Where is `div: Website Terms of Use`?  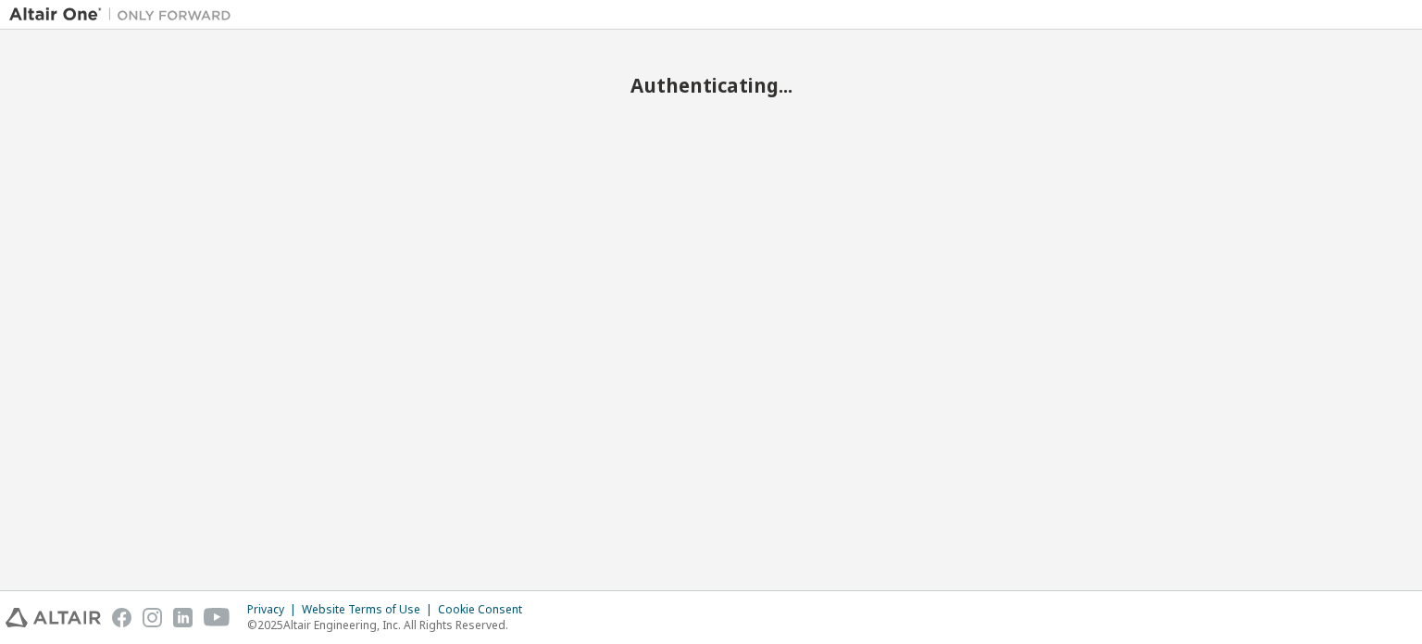 div: Website Terms of Use is located at coordinates (369, 609).